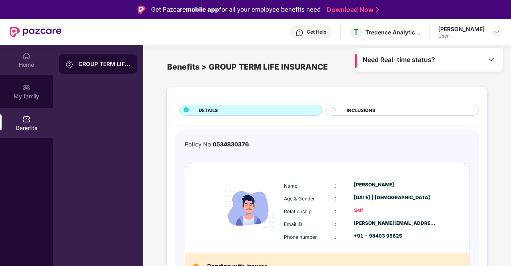 The image size is (511, 266). Describe the element at coordinates (351, 10) in the screenshot. I see `a: Download Now` at that location.